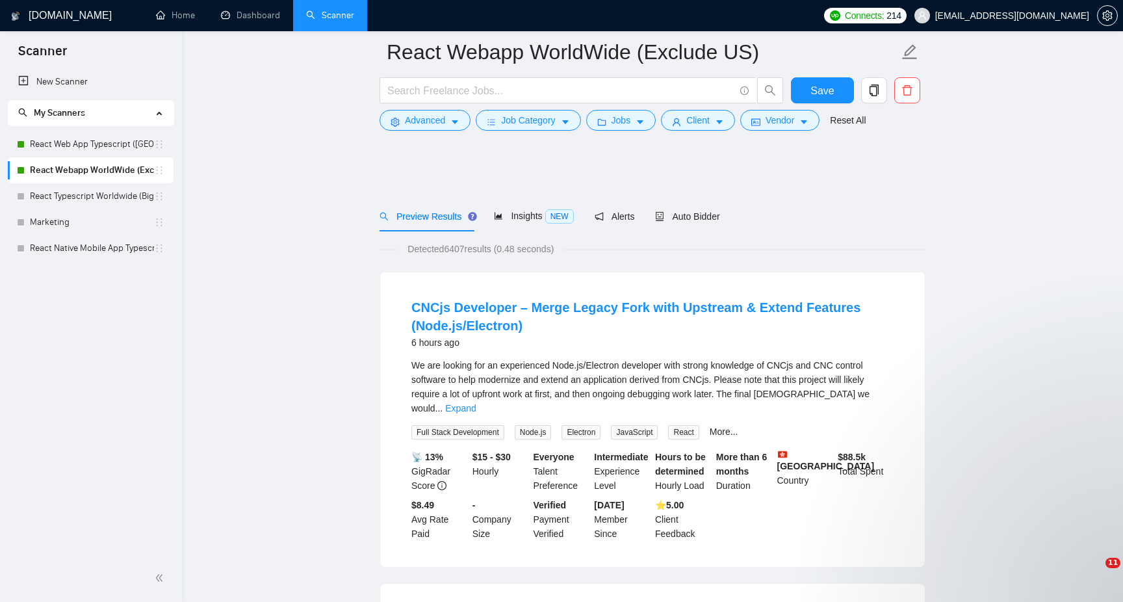 The height and width of the screenshot is (602, 1123). What do you see at coordinates (473, 216) in the screenshot?
I see `div: Tooltip anchor` at bounding box center [473, 216].